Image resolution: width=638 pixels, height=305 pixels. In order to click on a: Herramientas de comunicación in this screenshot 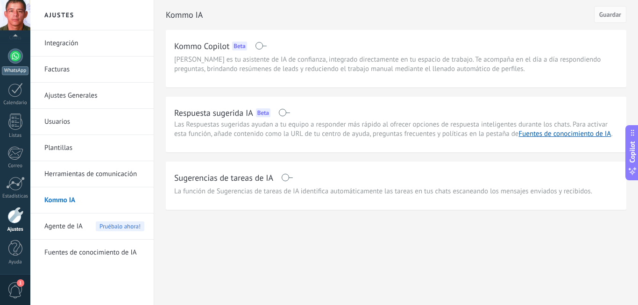, I will do `click(94, 174)`.